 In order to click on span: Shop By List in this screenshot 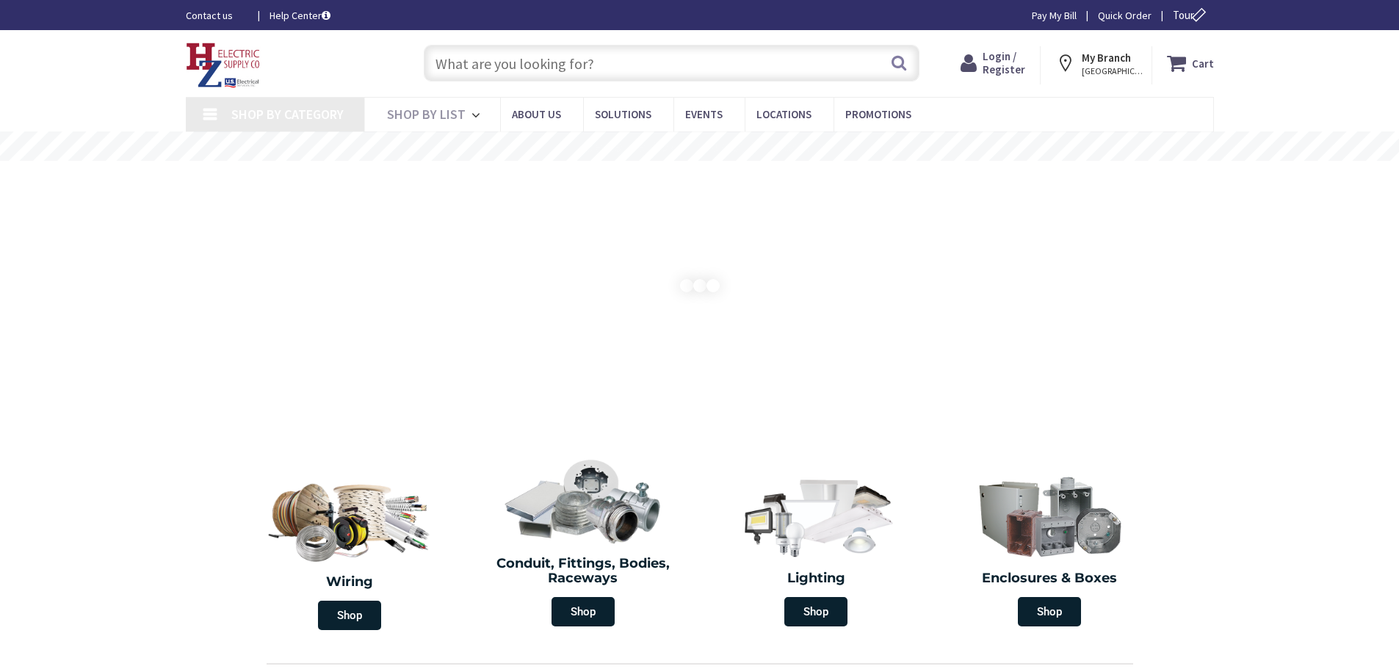, I will do `click(426, 114)`.